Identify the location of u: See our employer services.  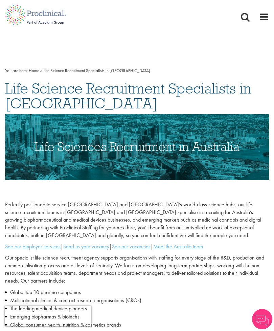
(33, 246).